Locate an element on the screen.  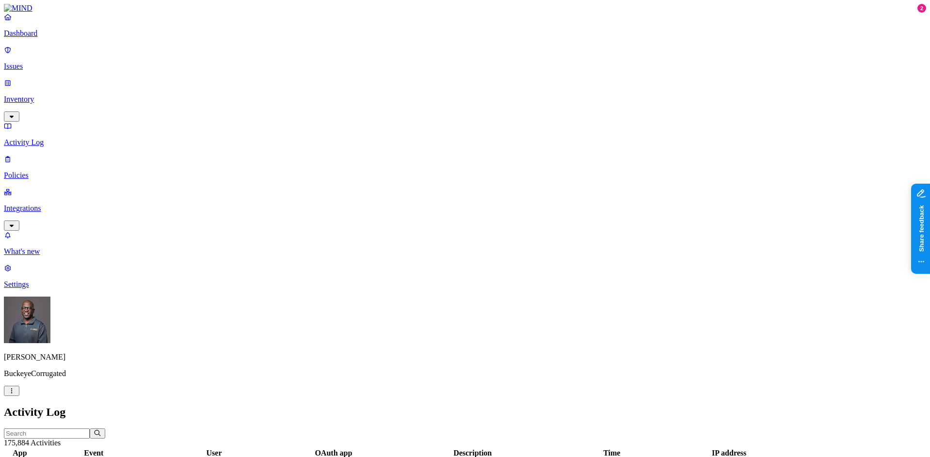
img: Gregory Thomas is located at coordinates (27, 320).